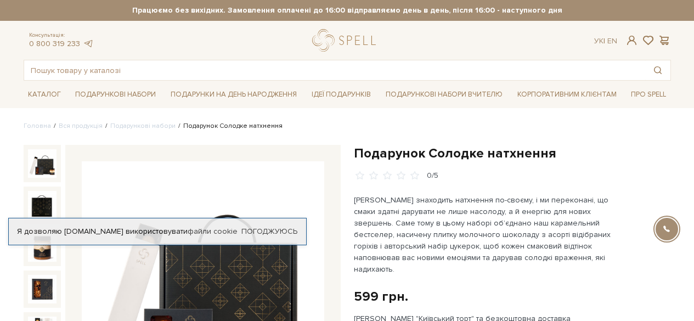 The width and height of the screenshot is (694, 321). Describe the element at coordinates (432, 176) in the screenshot. I see `div: 0/5` at that location.